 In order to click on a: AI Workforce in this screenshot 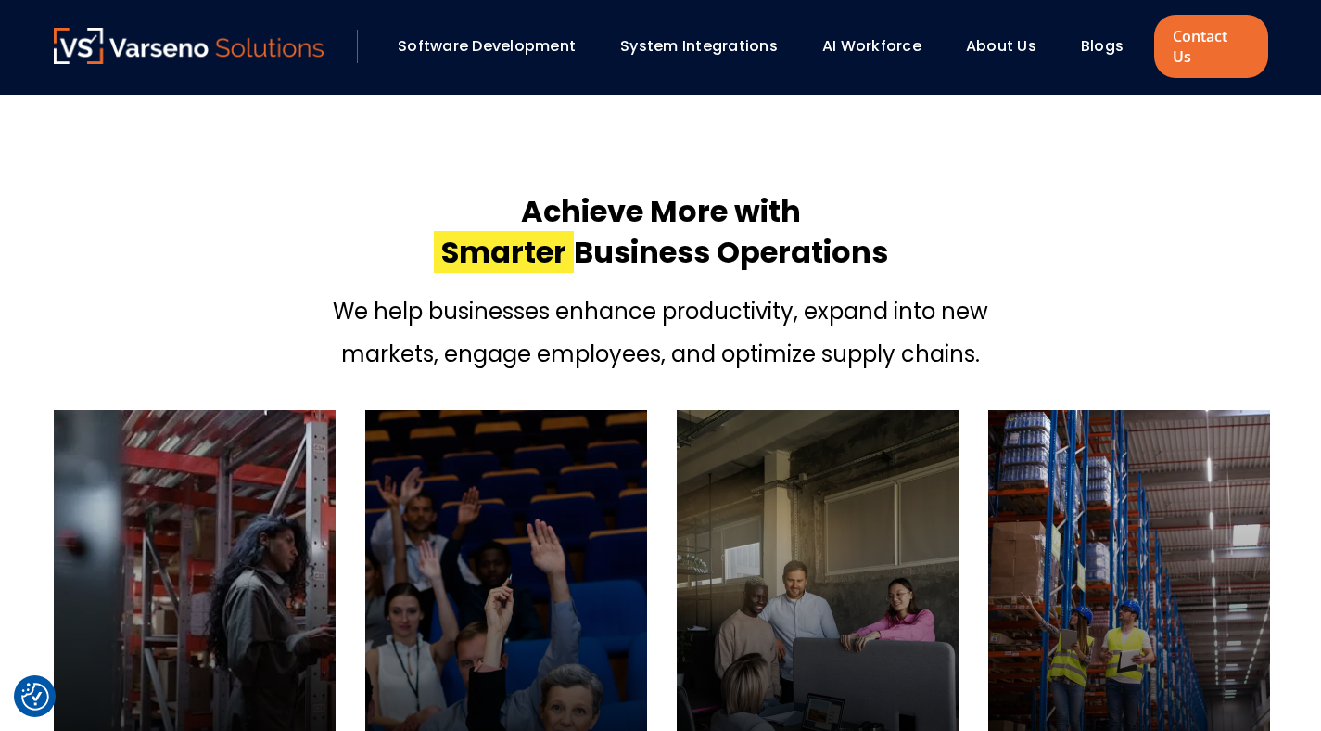, I will do `click(871, 45)`.